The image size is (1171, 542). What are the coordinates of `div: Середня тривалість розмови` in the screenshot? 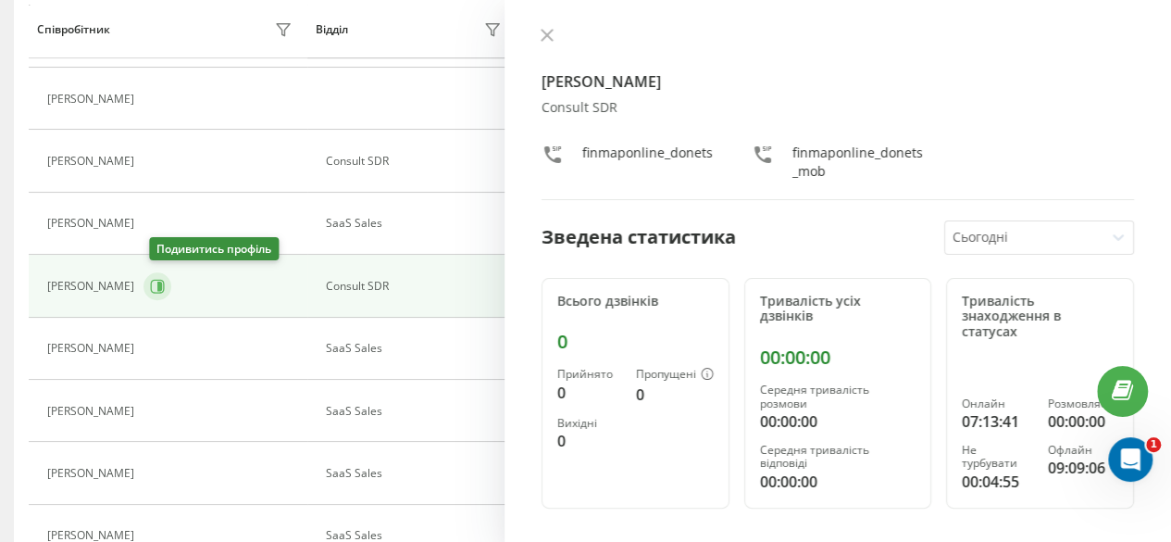 It's located at (838, 396).